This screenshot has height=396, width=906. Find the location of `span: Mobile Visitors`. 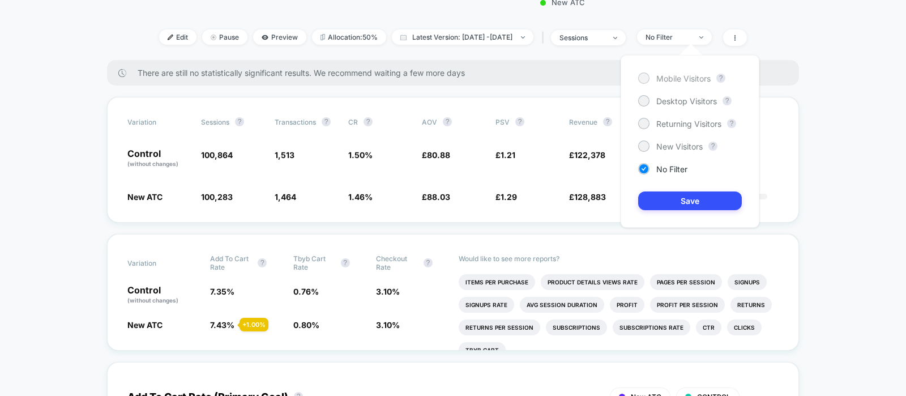

span: Mobile Visitors is located at coordinates (683, 78).